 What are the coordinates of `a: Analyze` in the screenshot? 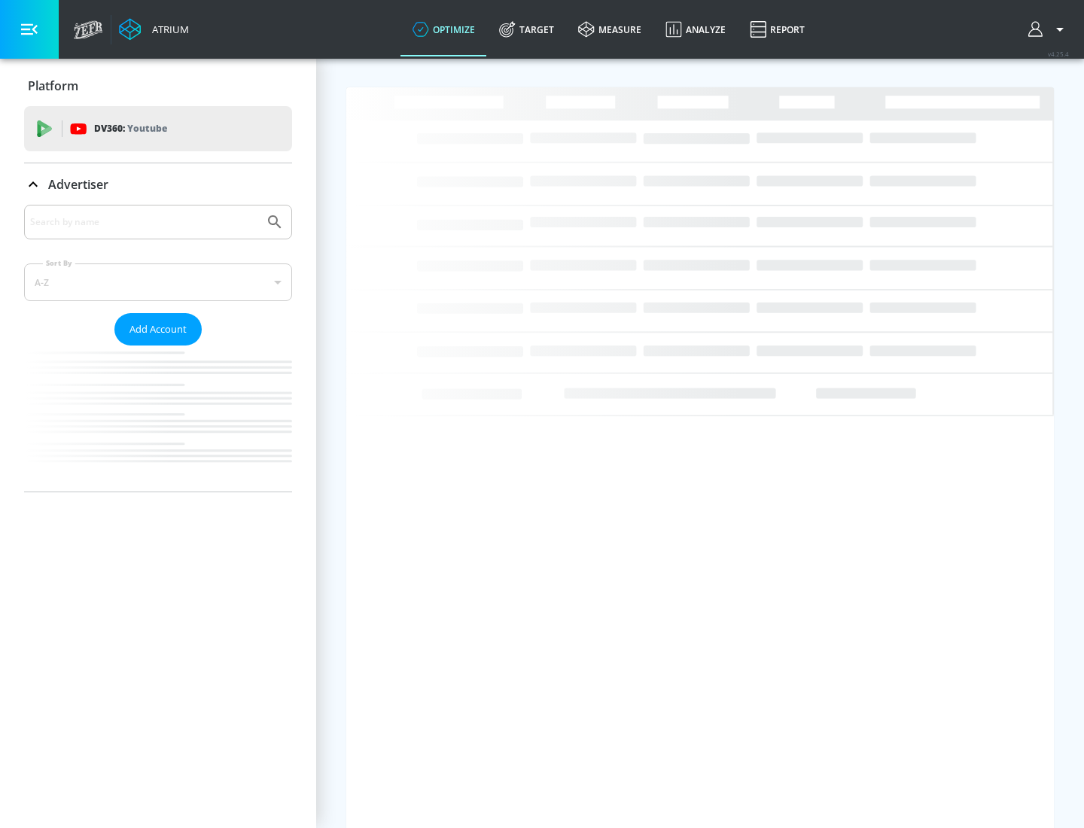 It's located at (696, 29).